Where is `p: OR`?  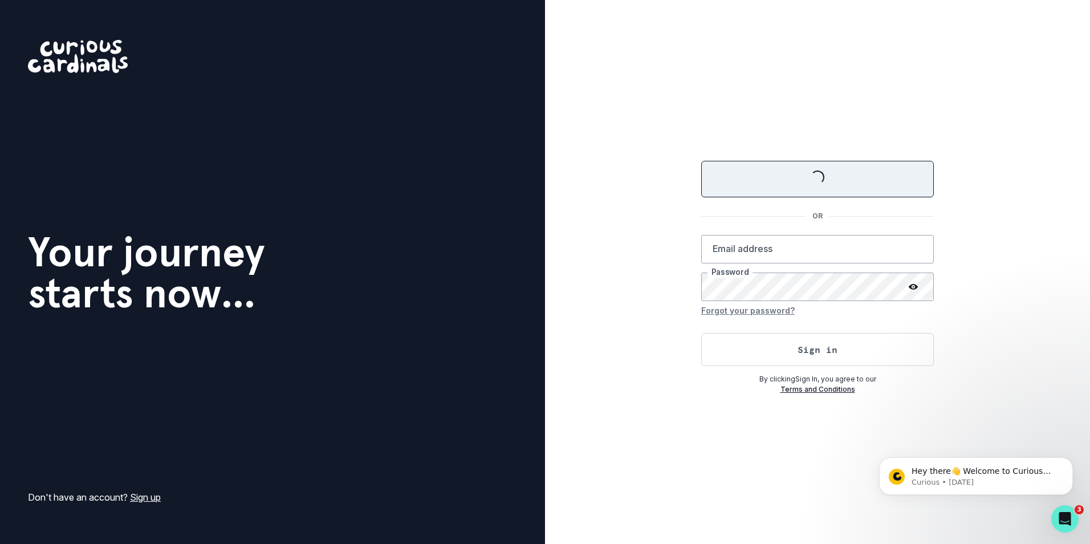
p: OR is located at coordinates (818, 216).